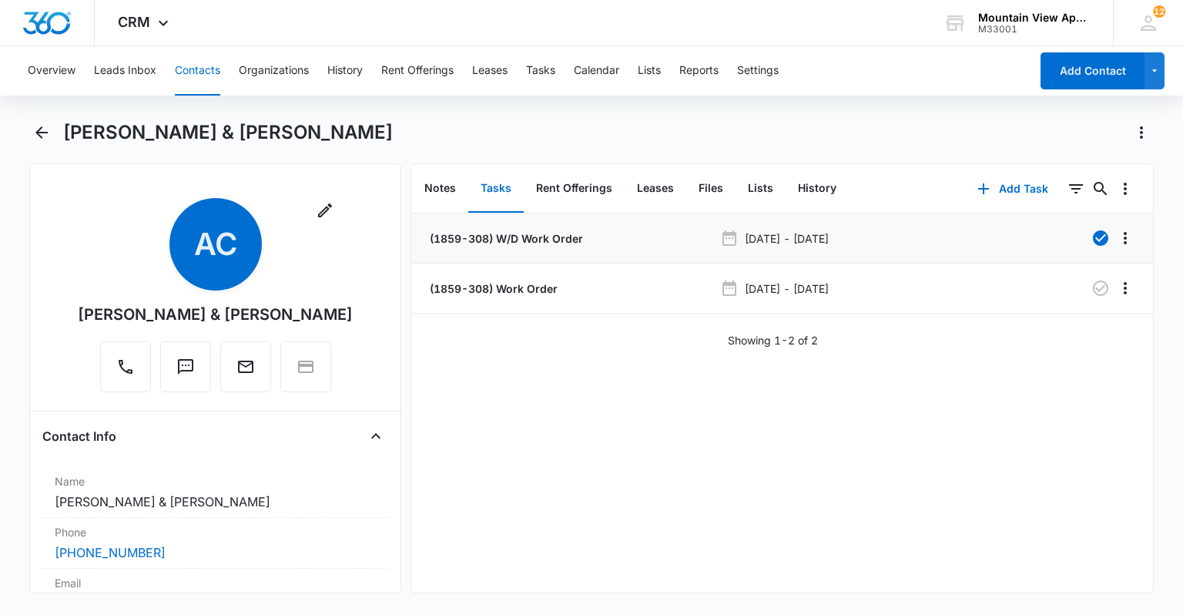 Image resolution: width=1183 pixels, height=615 pixels. I want to click on button: Leads Inbox, so click(125, 71).